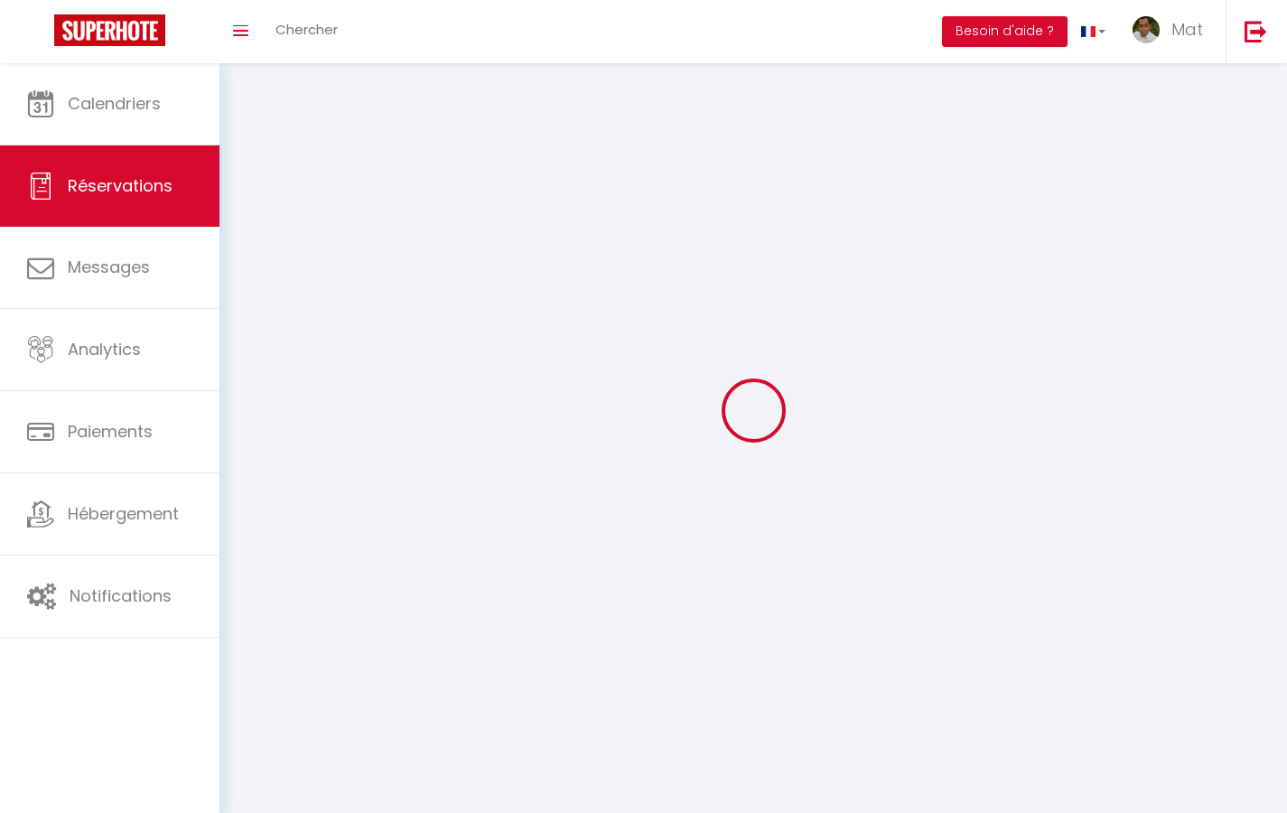 The width and height of the screenshot is (1287, 813). What do you see at coordinates (42, 34) in the screenshot?
I see `button: Ouvrir le widget de chat LiveChat` at bounding box center [42, 34].